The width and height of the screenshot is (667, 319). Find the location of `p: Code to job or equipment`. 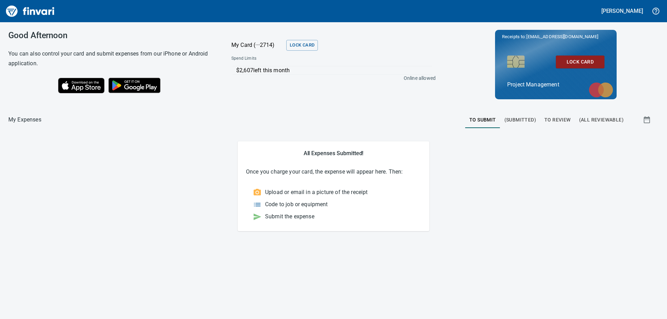

p: Code to job or equipment is located at coordinates (296, 205).